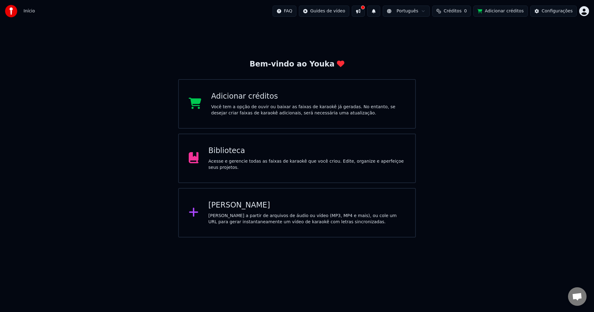 Image resolution: width=594 pixels, height=312 pixels. I want to click on button: Guides de vídeo, so click(324, 11).